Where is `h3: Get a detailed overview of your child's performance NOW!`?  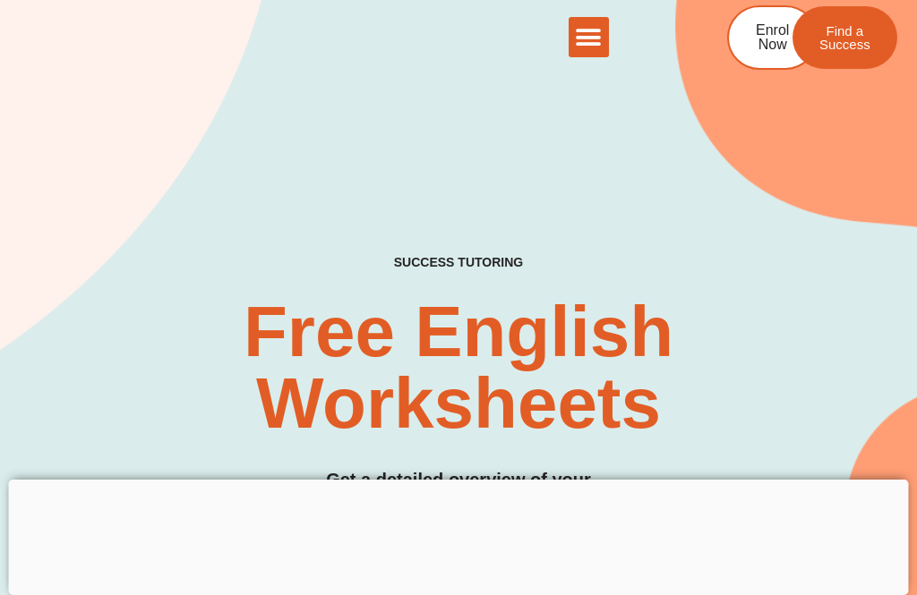 h3: Get a detailed overview of your child's performance NOW! is located at coordinates (458, 494).